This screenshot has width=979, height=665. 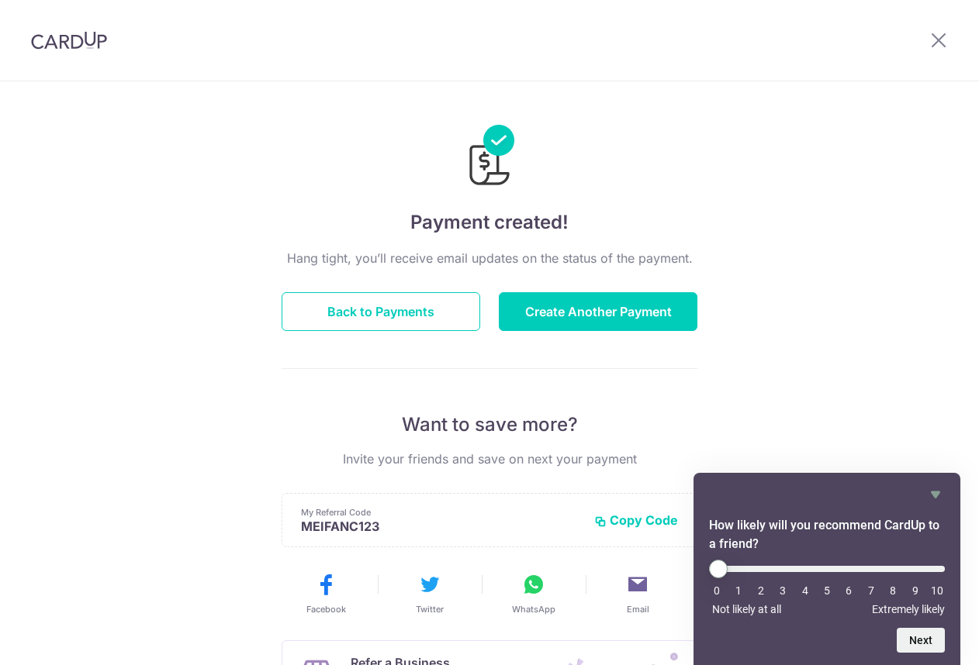 I want to click on li: 5, so click(x=827, y=591).